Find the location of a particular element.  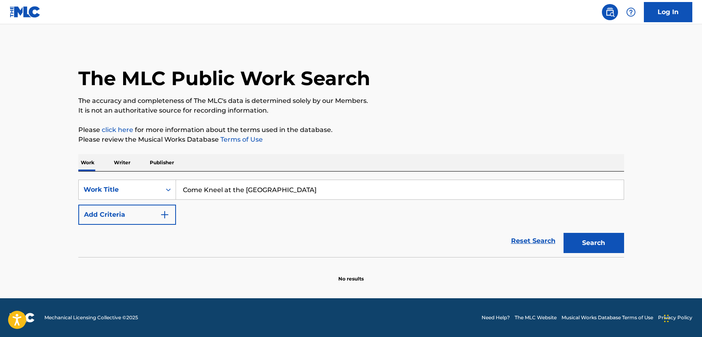

p: It is not an authoritative source for recording information. is located at coordinates (351, 111).